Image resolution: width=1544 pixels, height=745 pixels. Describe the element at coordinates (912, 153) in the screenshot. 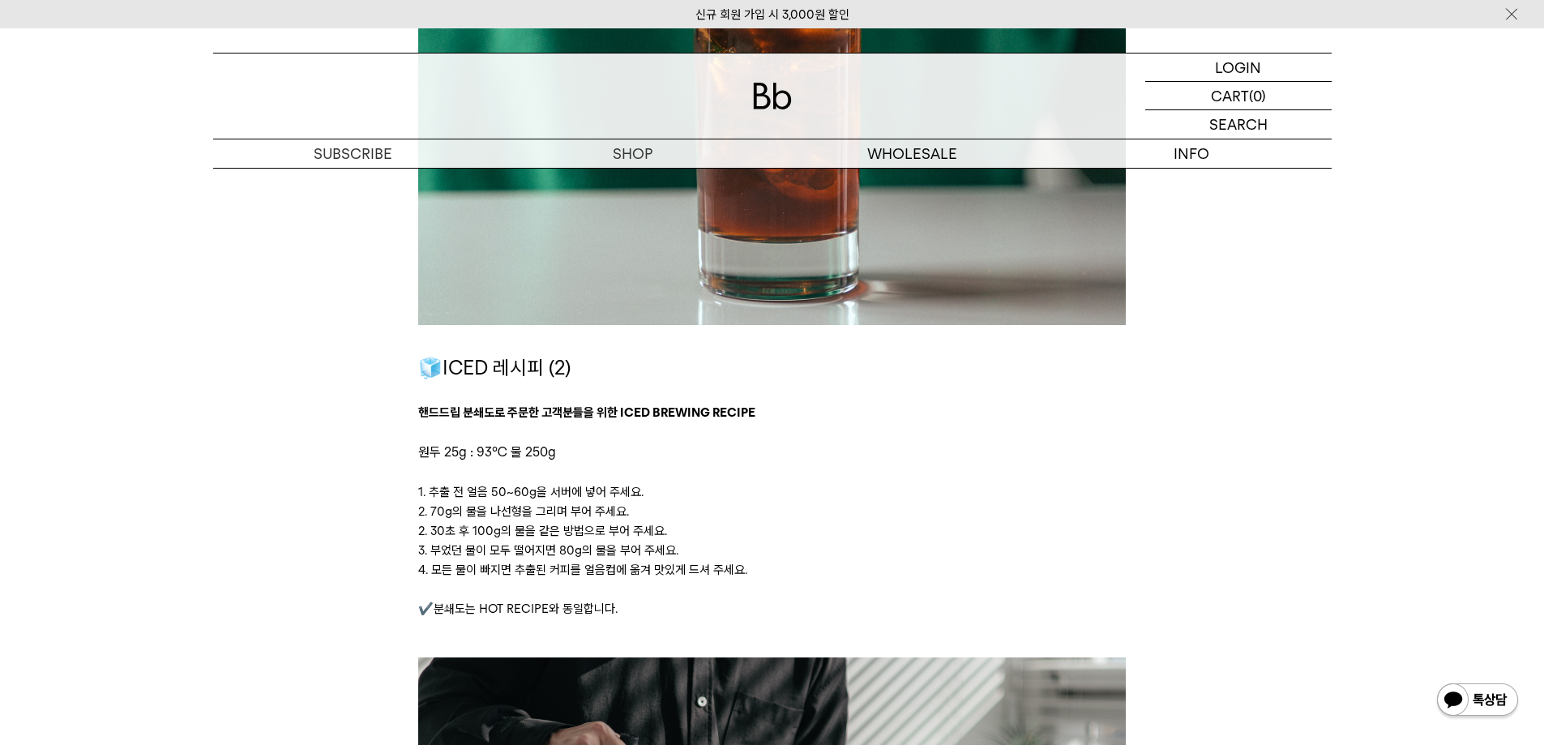

I see `p: WHOLESALE` at that location.